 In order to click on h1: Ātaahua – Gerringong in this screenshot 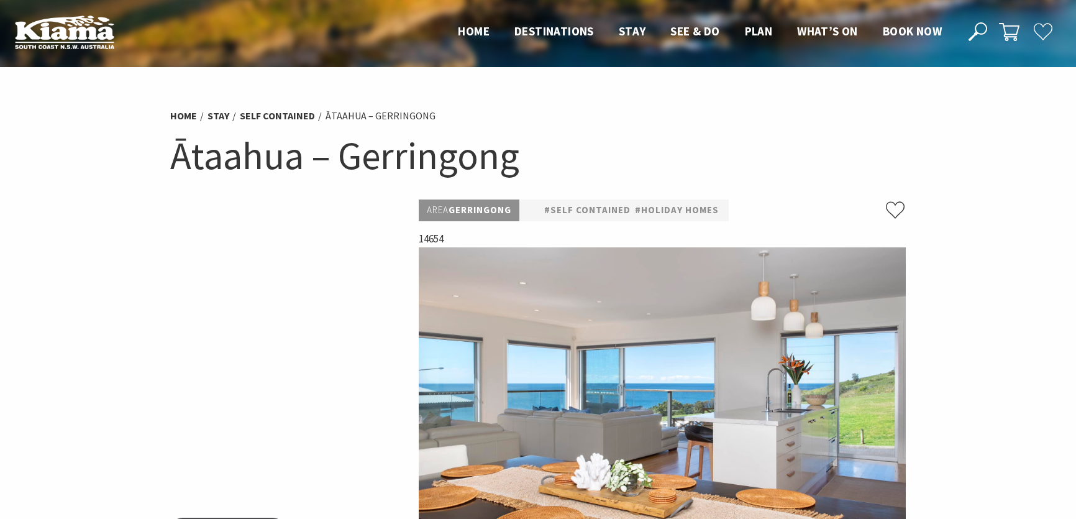, I will do `click(538, 155)`.